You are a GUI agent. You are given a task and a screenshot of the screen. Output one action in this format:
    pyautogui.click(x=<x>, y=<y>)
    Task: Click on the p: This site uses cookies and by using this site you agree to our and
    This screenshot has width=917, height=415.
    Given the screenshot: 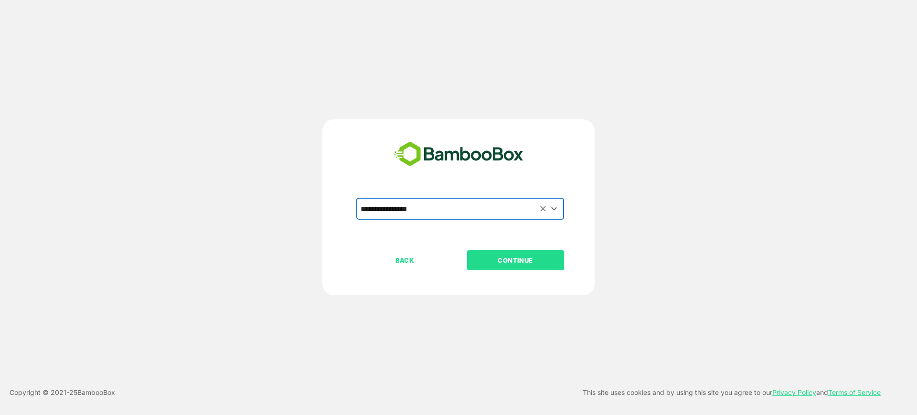 What is the action you would take?
    pyautogui.click(x=732, y=393)
    